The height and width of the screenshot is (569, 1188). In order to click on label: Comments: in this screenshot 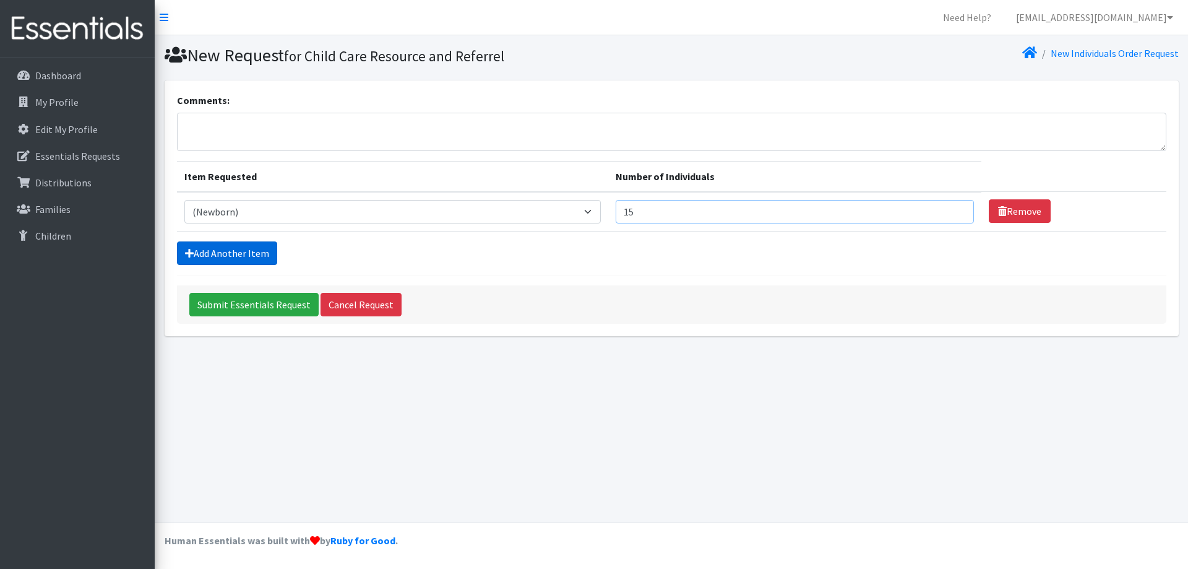, I will do `click(203, 100)`.